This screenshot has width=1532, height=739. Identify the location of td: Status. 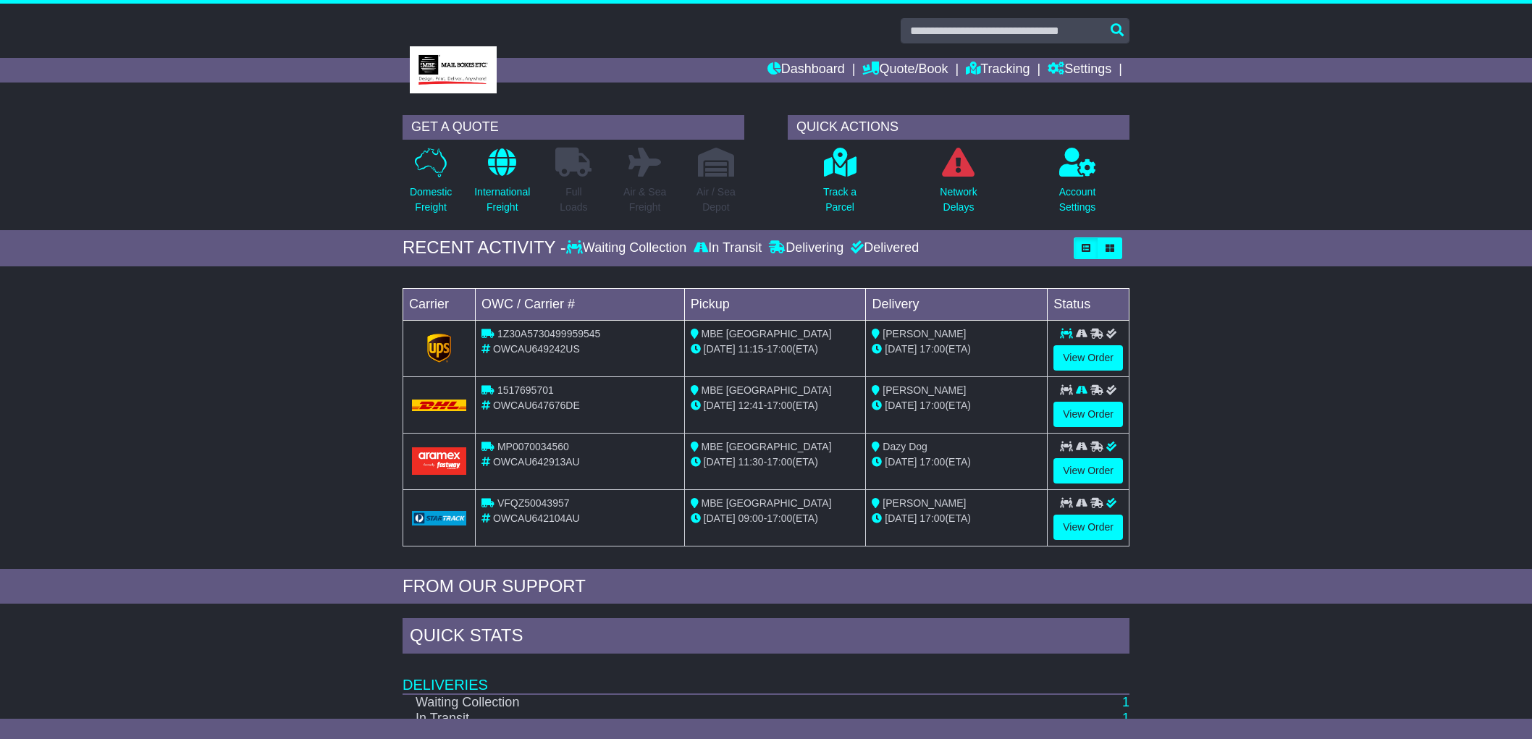
(1088, 304).